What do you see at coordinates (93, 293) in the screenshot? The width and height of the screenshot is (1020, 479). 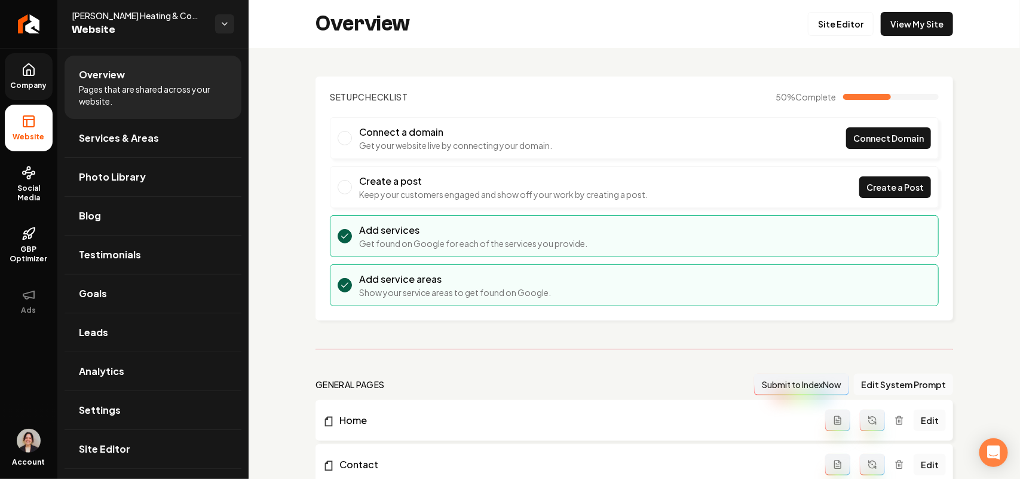 I see `span: Goals` at bounding box center [93, 293].